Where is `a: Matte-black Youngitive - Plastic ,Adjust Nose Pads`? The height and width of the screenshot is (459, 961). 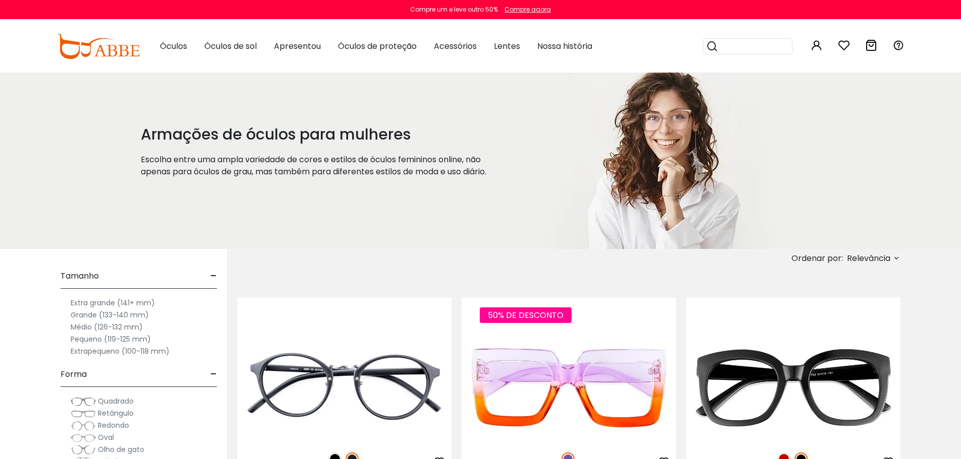 a: Matte-black Youngitive - Plastic ,Adjust Nose Pads is located at coordinates (344, 388).